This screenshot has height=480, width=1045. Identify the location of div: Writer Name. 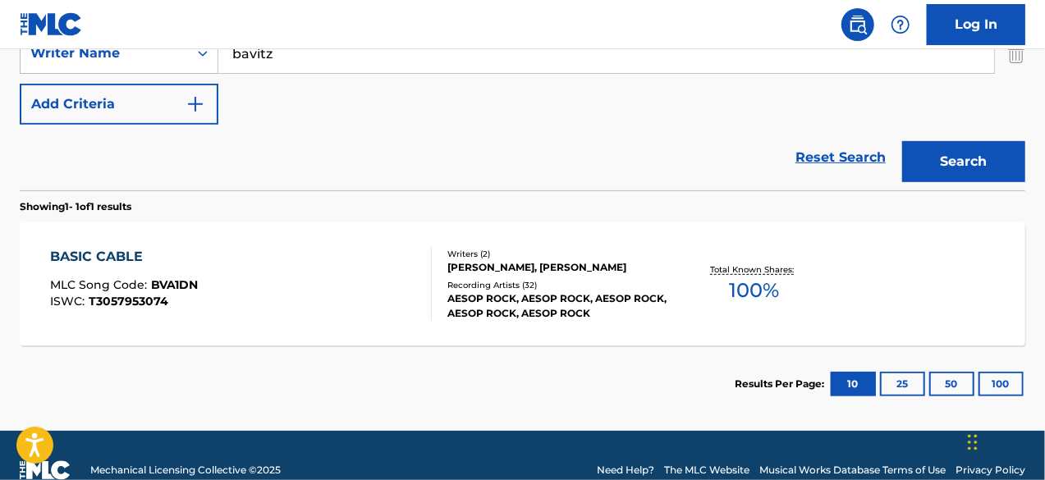
(104, 53).